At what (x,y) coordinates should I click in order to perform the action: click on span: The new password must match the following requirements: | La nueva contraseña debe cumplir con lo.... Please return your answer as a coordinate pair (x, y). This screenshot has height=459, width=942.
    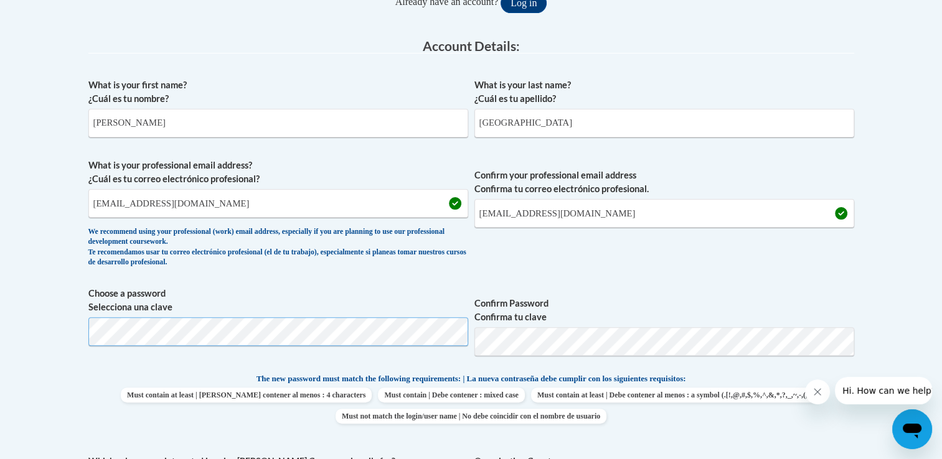
    Looking at the image, I should click on (471, 379).